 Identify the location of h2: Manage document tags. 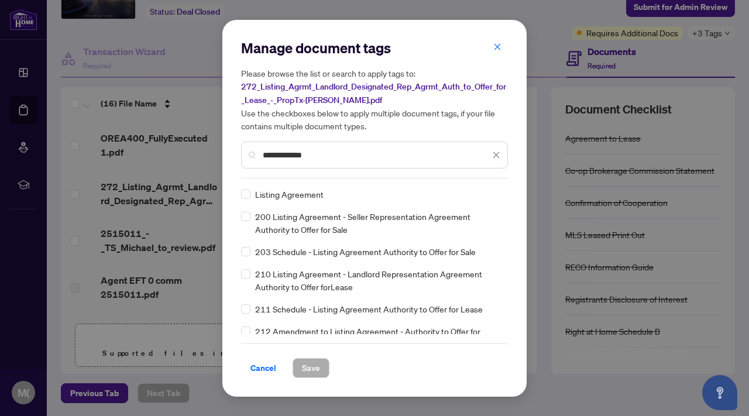
(375, 48).